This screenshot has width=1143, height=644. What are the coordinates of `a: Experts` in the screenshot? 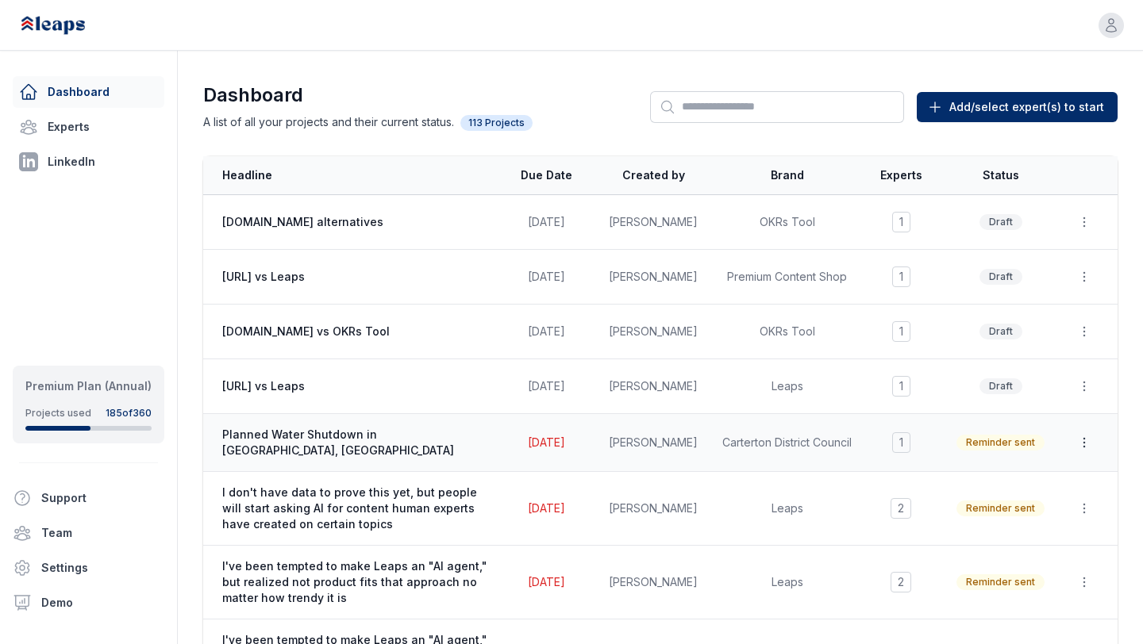 It's located at (88, 127).